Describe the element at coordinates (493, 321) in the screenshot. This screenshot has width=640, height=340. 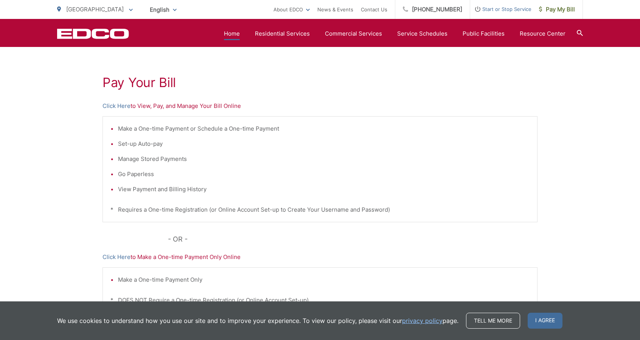
I see `a: Tell me more` at that location.